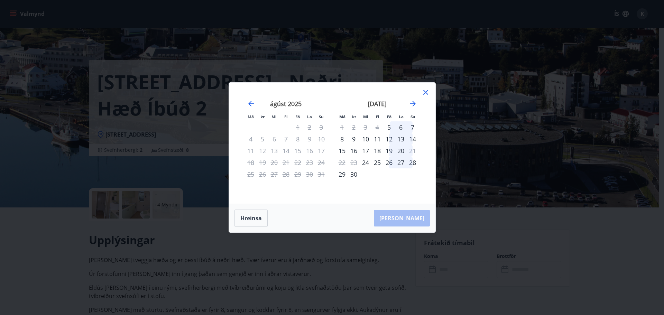 This screenshot has height=315, width=664. I want to click on div: 7, so click(412, 127).